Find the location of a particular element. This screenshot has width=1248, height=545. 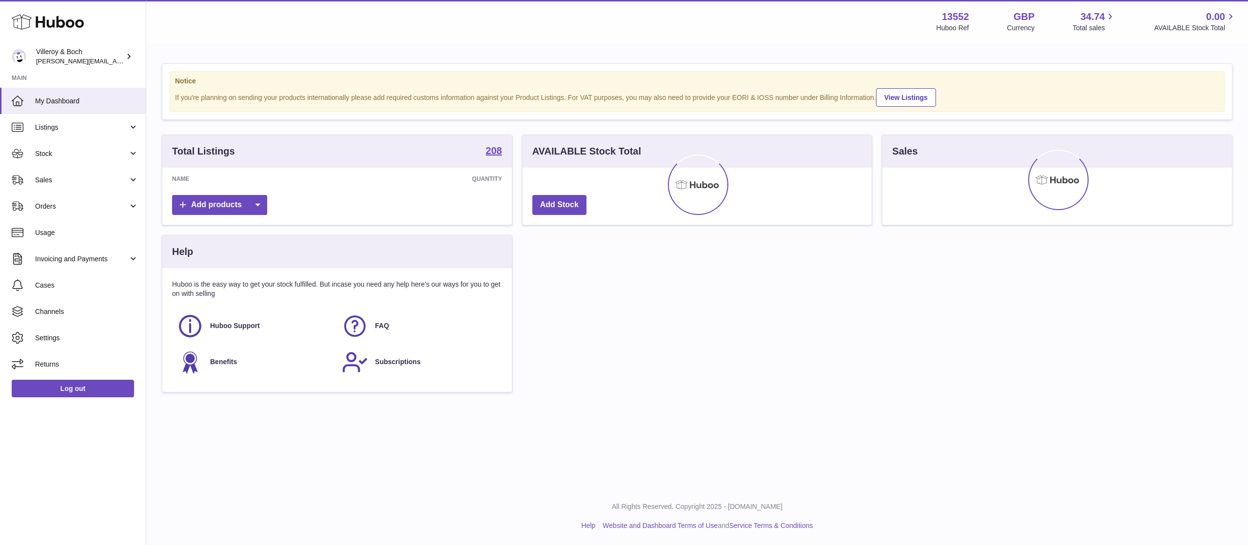

strong: 13552 is located at coordinates (955, 17).